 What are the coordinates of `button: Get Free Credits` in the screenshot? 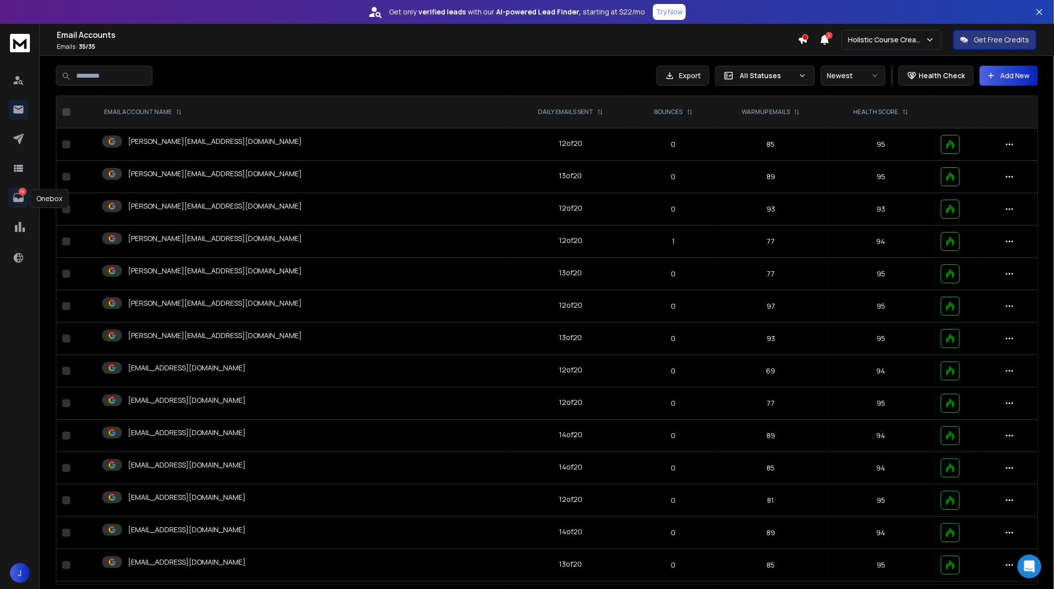 It's located at (995, 40).